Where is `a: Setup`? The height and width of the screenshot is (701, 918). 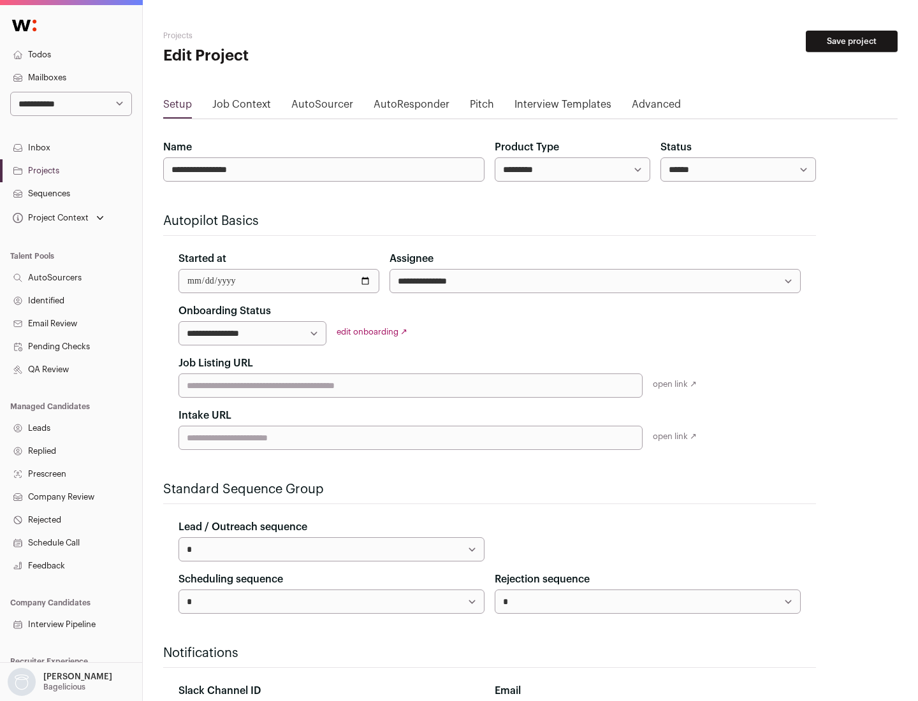
a: Setup is located at coordinates (177, 107).